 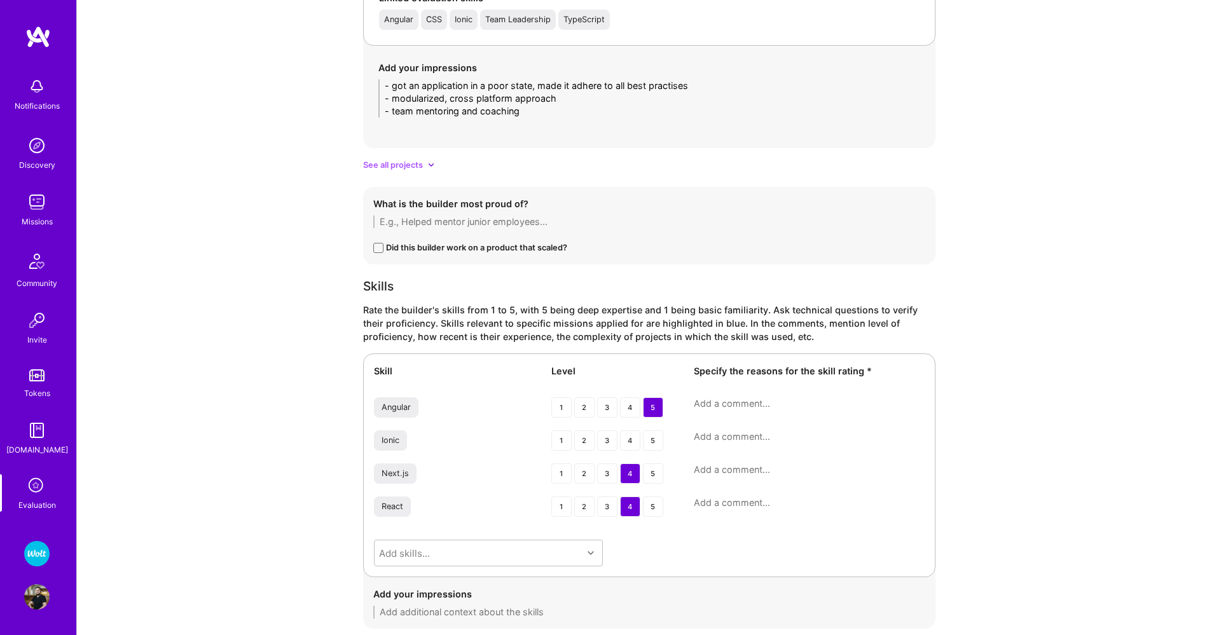 What do you see at coordinates (37, 202) in the screenshot?
I see `img: teamwork` at bounding box center [37, 202].